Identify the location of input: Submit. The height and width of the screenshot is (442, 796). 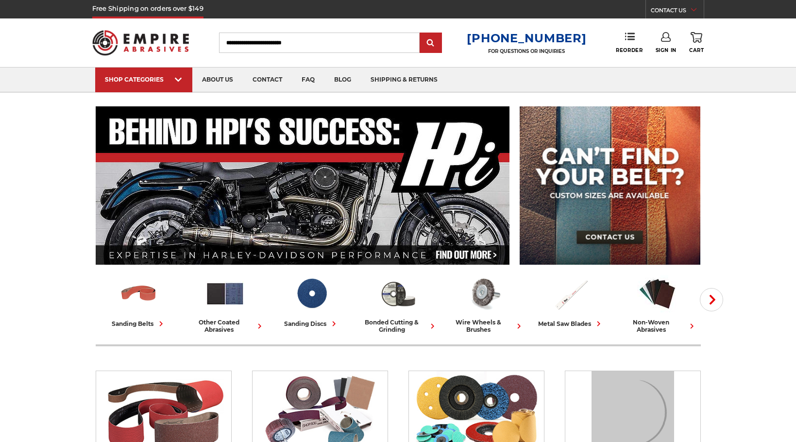
(431, 43).